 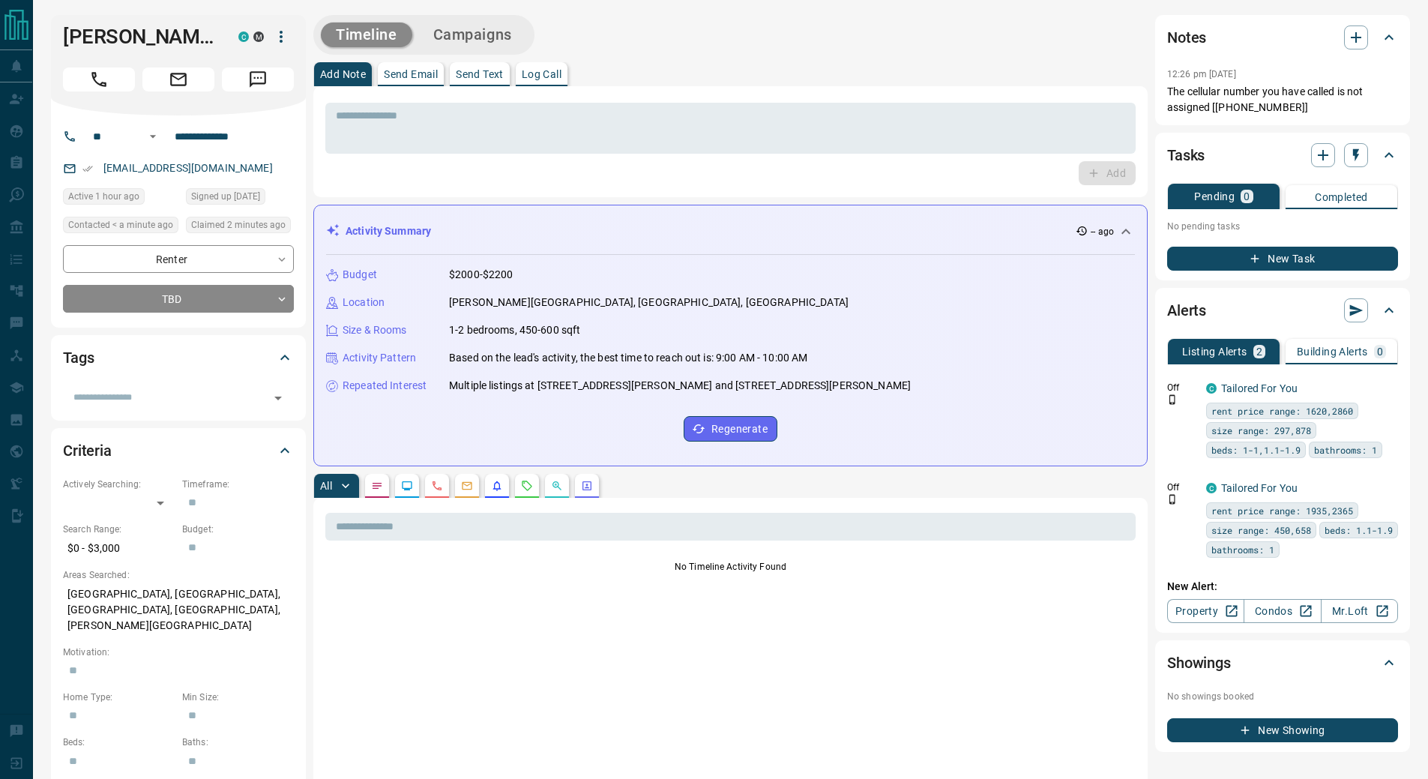 I want to click on p: No pending tasks, so click(x=1282, y=226).